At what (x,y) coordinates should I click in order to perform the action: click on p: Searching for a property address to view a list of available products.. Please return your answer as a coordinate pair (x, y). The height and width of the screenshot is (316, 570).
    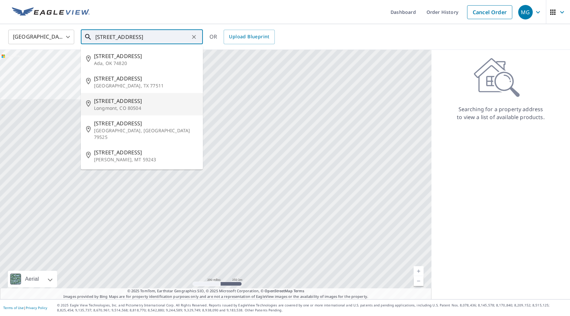
    Looking at the image, I should click on (501, 113).